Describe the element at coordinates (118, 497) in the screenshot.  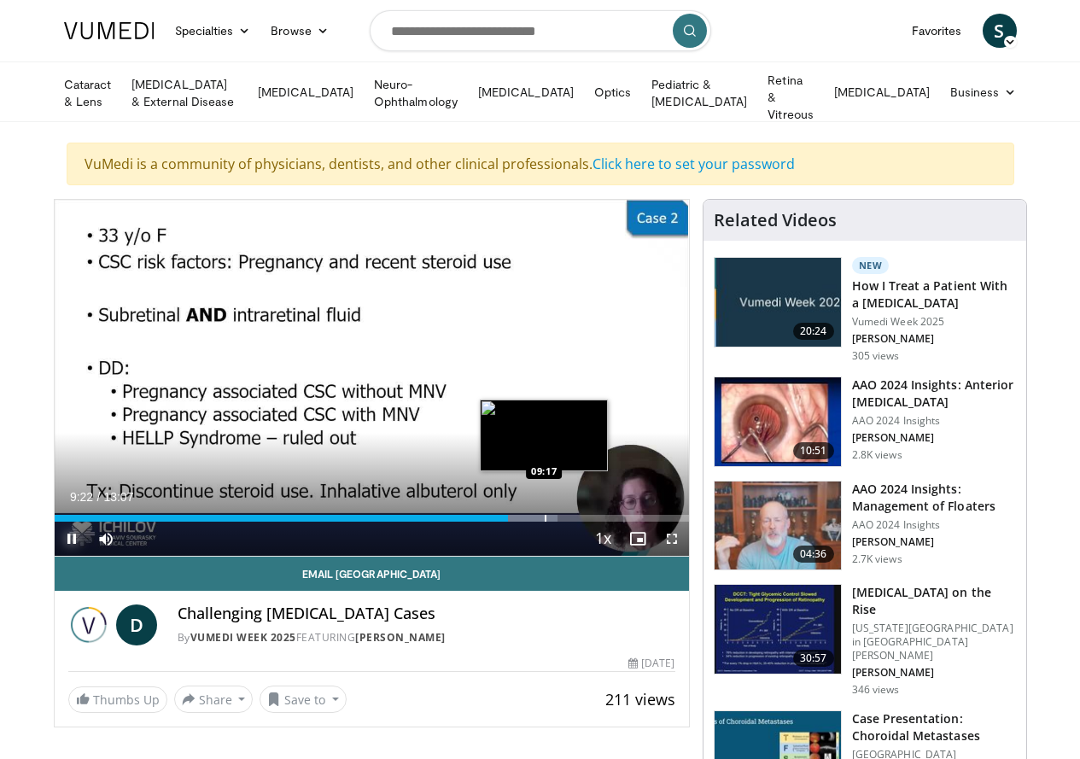
I see `span: 13:07` at that location.